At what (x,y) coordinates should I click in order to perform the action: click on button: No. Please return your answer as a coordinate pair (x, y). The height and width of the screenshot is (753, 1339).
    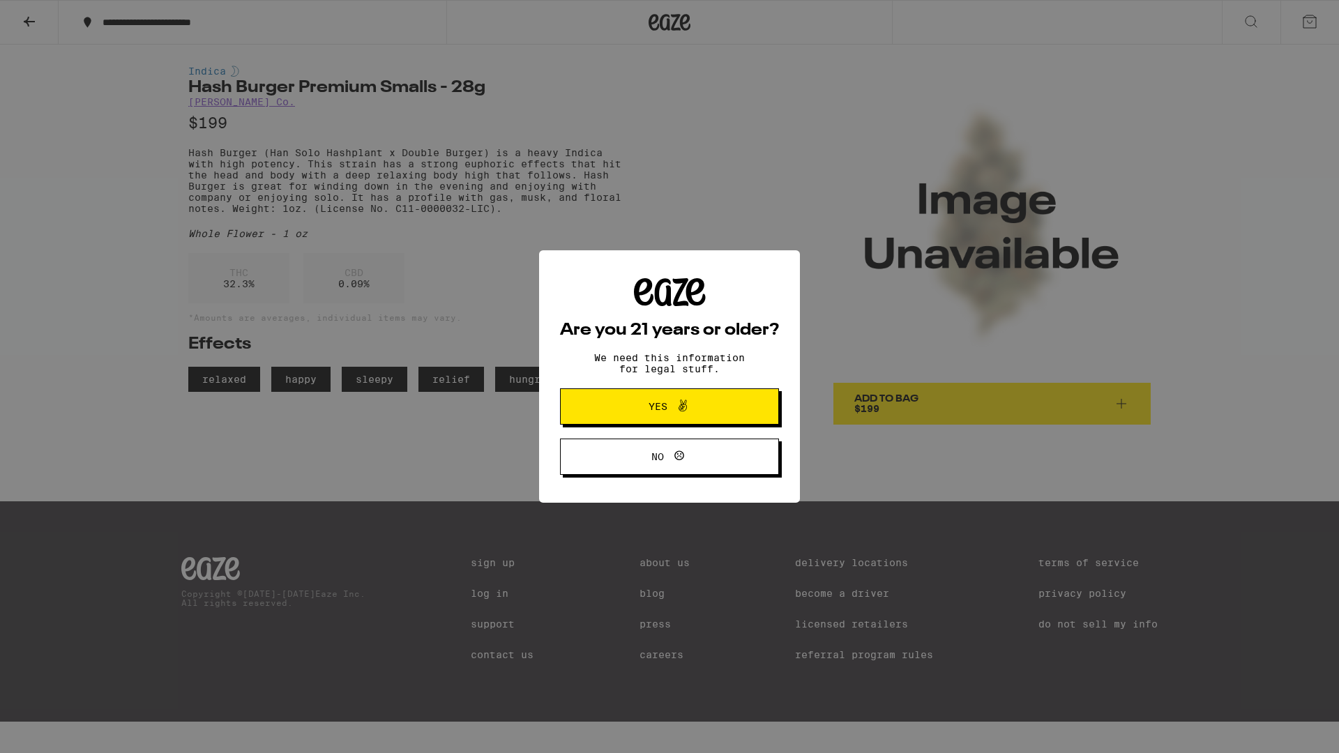
    Looking at the image, I should click on (670, 457).